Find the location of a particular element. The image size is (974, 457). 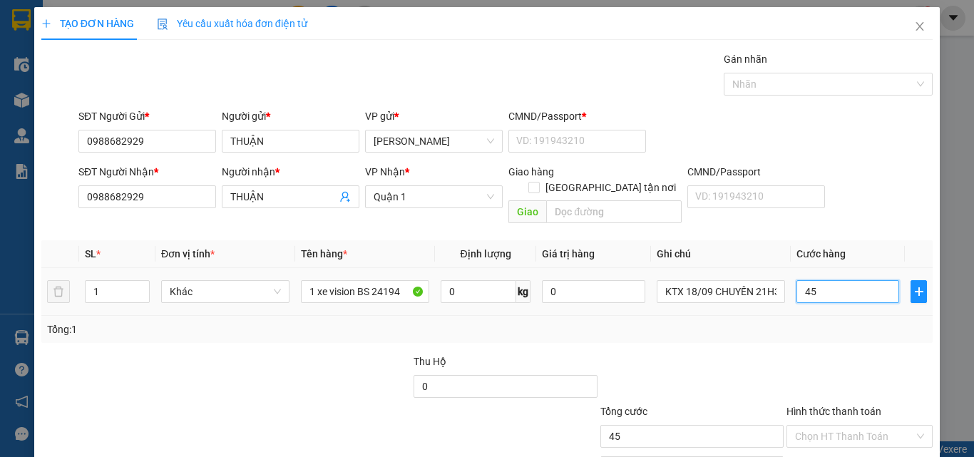

label: Hình thức thanh toán is located at coordinates (834, 411).